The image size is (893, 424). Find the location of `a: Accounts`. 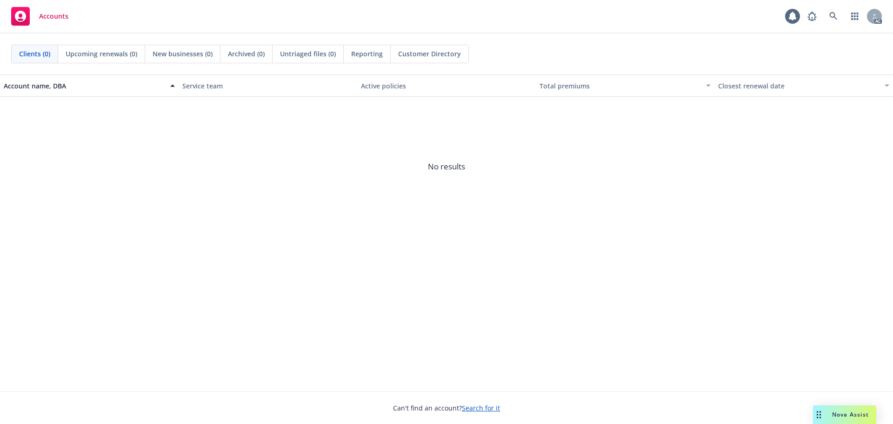

a: Accounts is located at coordinates (40, 16).